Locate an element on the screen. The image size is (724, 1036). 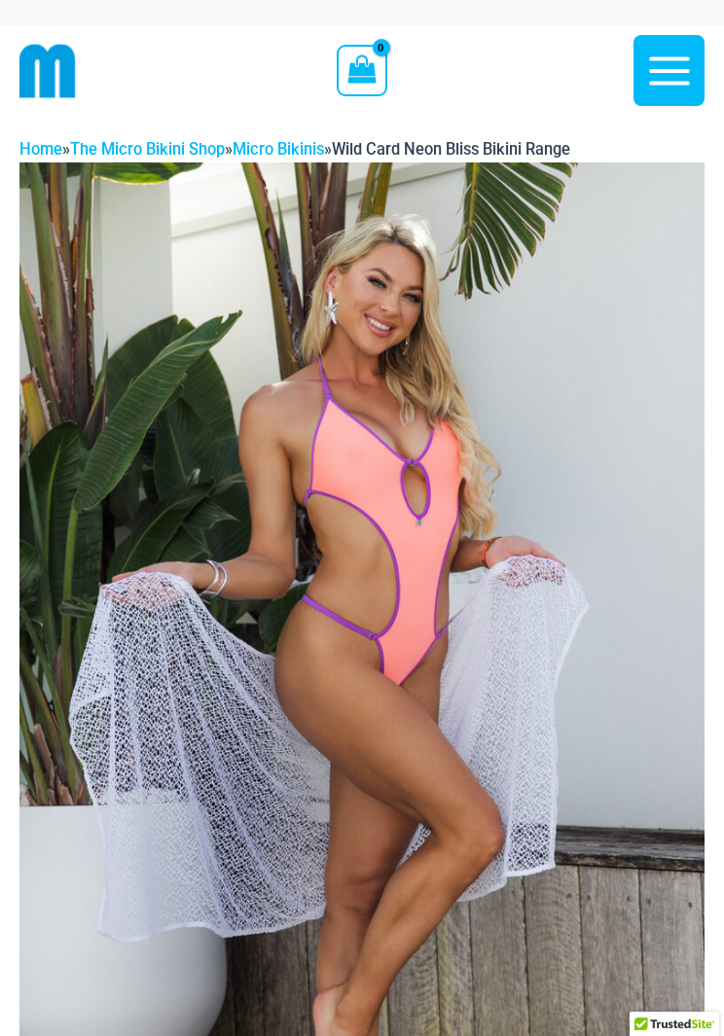
a: Home is located at coordinates (41, 149).